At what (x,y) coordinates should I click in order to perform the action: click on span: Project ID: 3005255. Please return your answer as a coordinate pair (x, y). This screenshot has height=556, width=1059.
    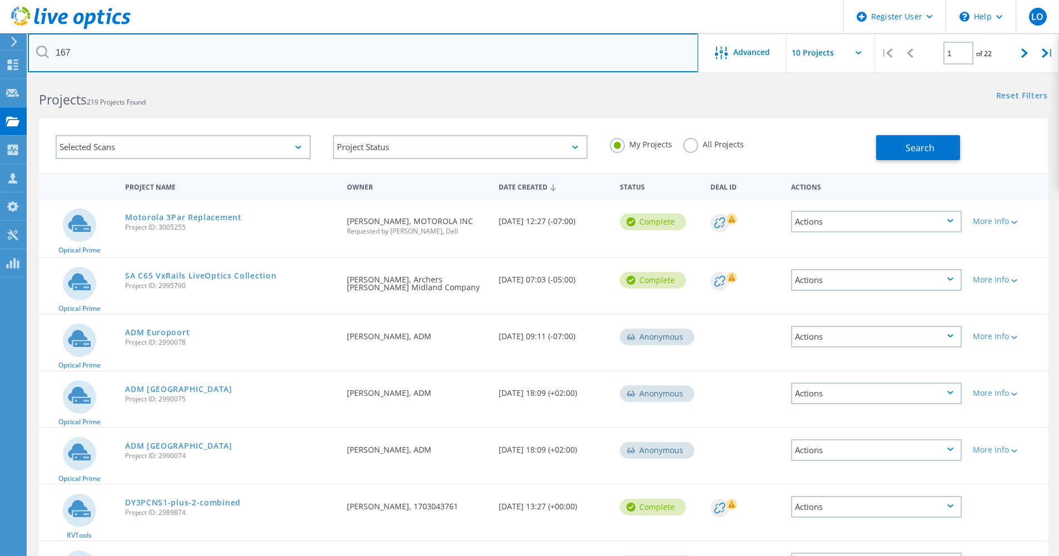
    Looking at the image, I should click on (230, 227).